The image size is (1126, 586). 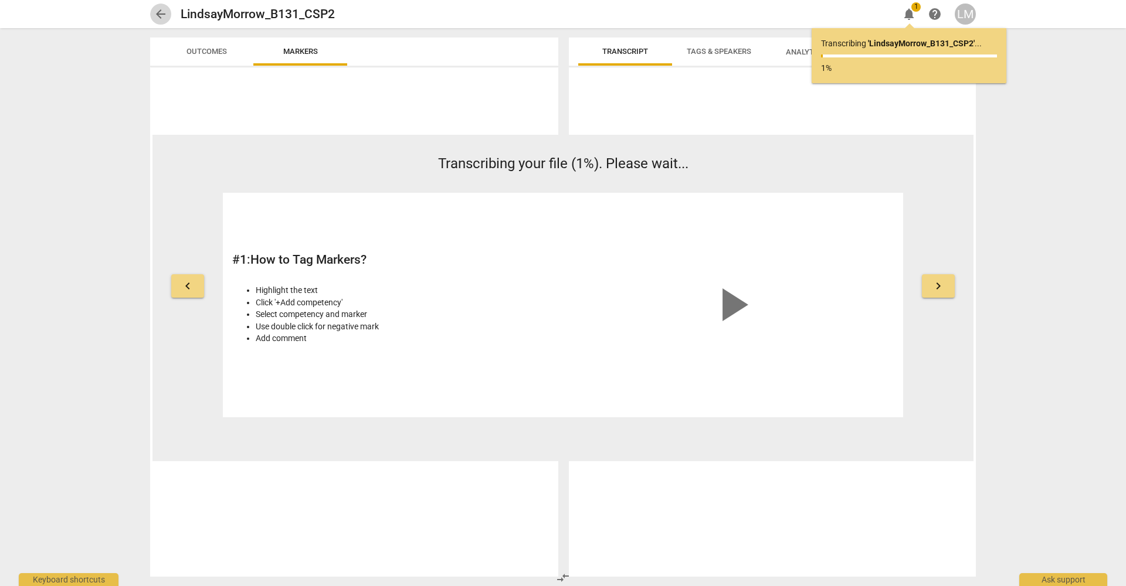 I want to click on span: arrow_back, so click(x=161, y=14).